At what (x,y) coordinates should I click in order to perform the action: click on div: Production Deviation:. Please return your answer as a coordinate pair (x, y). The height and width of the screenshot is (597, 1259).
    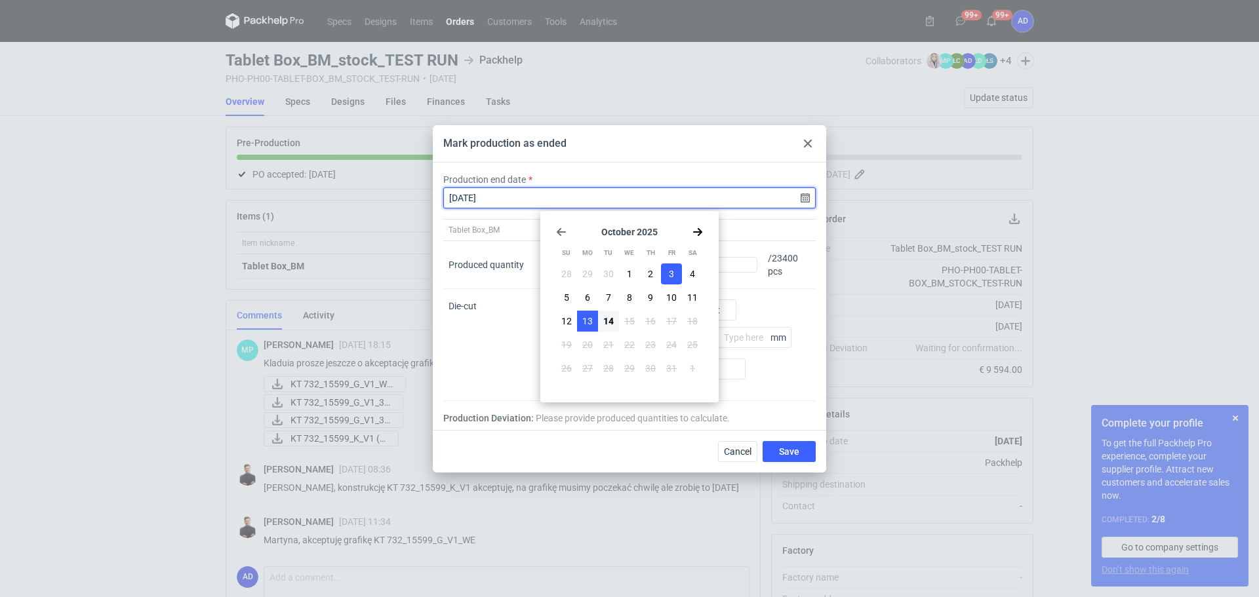
    Looking at the image, I should click on (629, 418).